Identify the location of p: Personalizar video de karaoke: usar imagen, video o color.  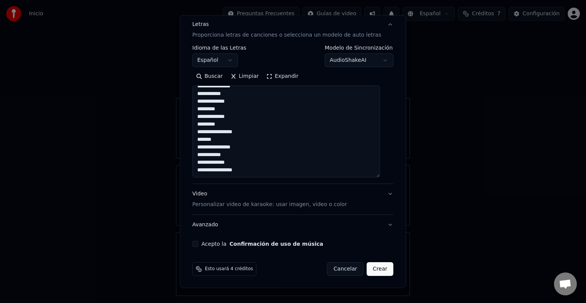
(269, 204).